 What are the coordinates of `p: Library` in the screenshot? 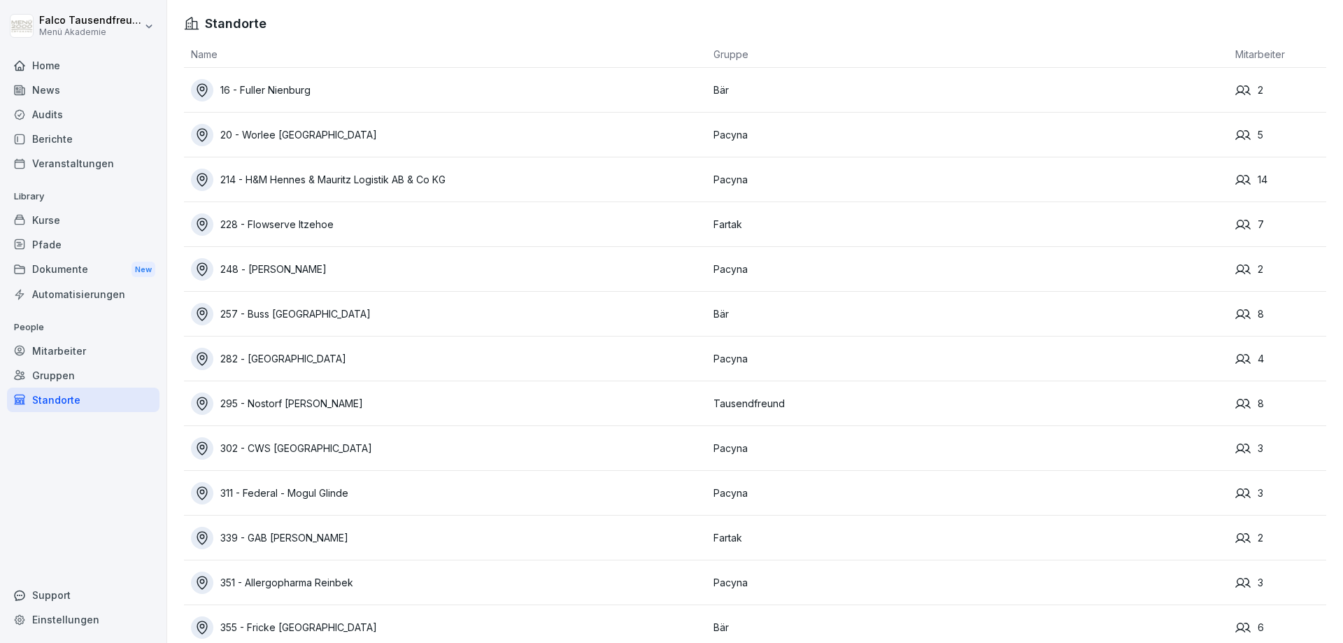 It's located at (83, 197).